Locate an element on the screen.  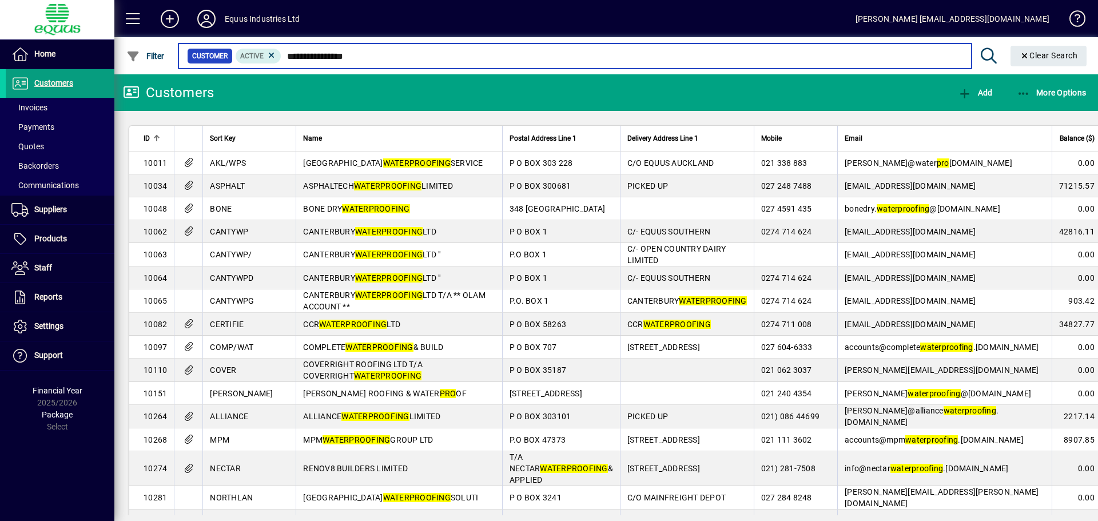
a: Invoices is located at coordinates (60, 107).